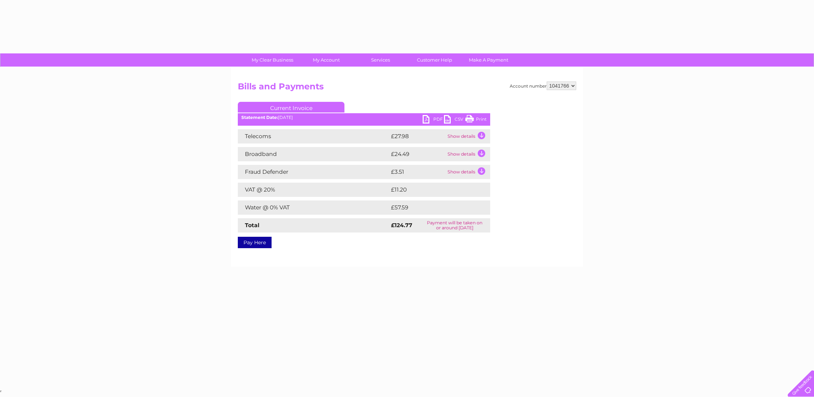 The width and height of the screenshot is (814, 397). What do you see at coordinates (402, 225) in the screenshot?
I see `strong: £124.77` at bounding box center [402, 225].